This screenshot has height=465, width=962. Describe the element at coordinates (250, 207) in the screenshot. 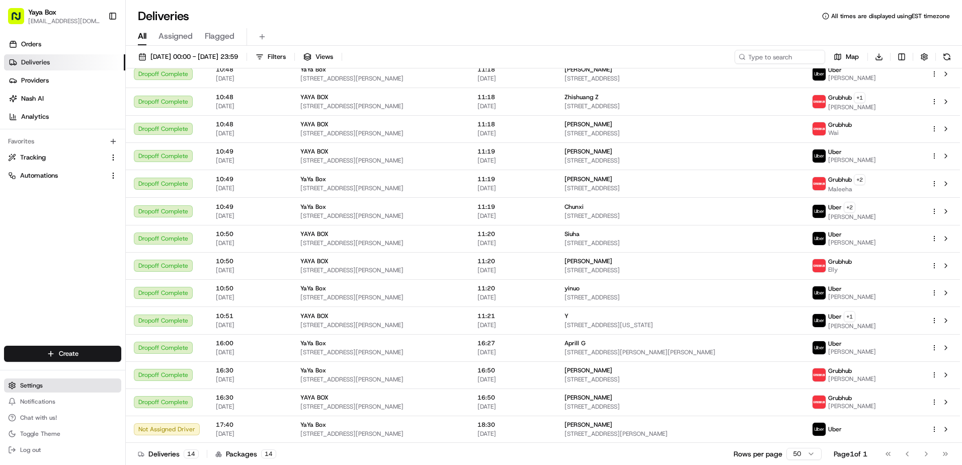

I see `span: 10:49` at that location.